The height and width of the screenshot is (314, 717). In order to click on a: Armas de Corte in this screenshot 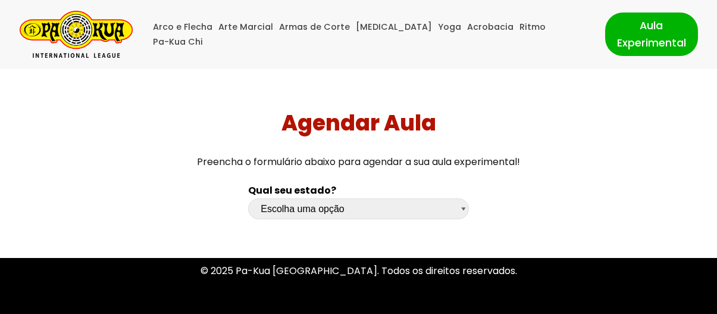, I will do `click(314, 27)`.